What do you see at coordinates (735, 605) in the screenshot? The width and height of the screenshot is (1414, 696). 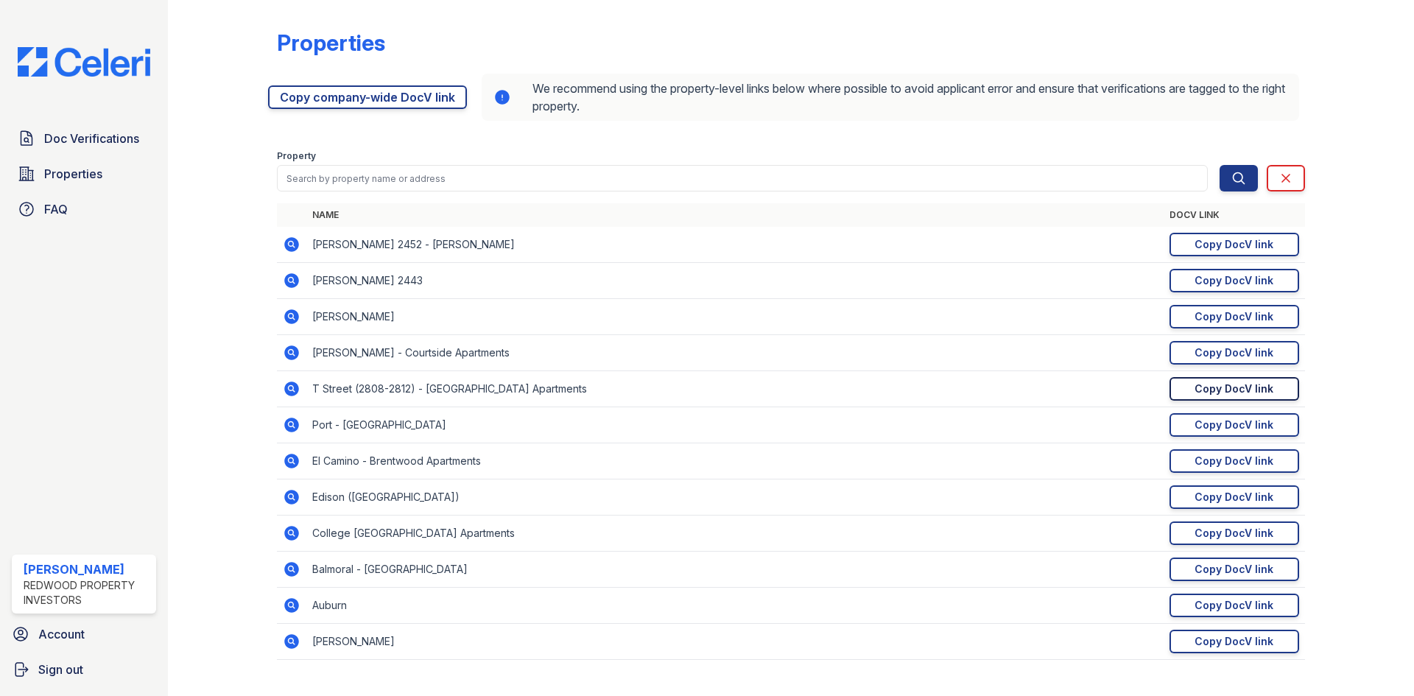 I see `td: Auburn` at bounding box center [735, 605].